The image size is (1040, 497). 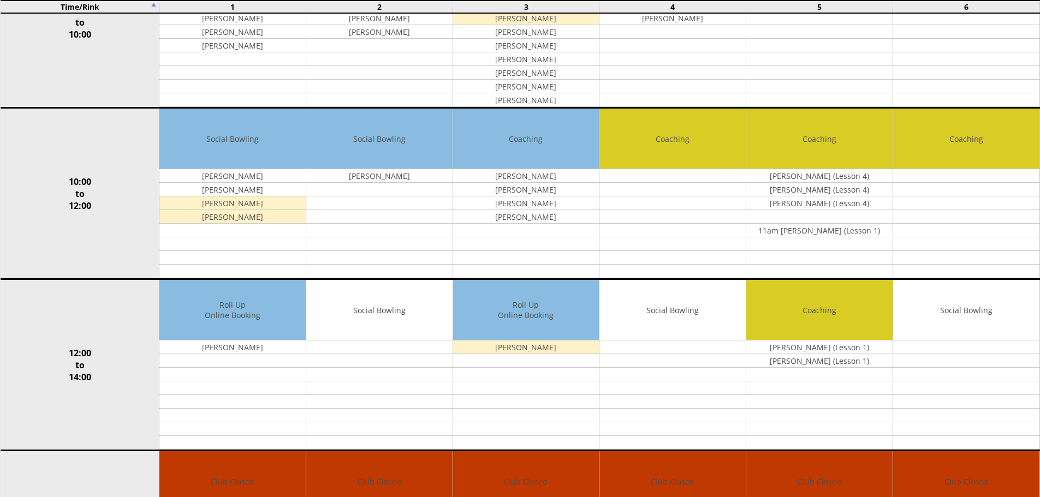 I want to click on td: 1, so click(x=232, y=7).